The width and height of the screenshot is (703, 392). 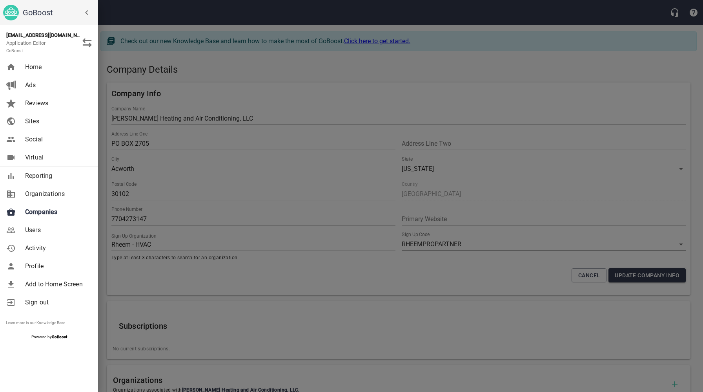 I want to click on span: Users, so click(x=57, y=230).